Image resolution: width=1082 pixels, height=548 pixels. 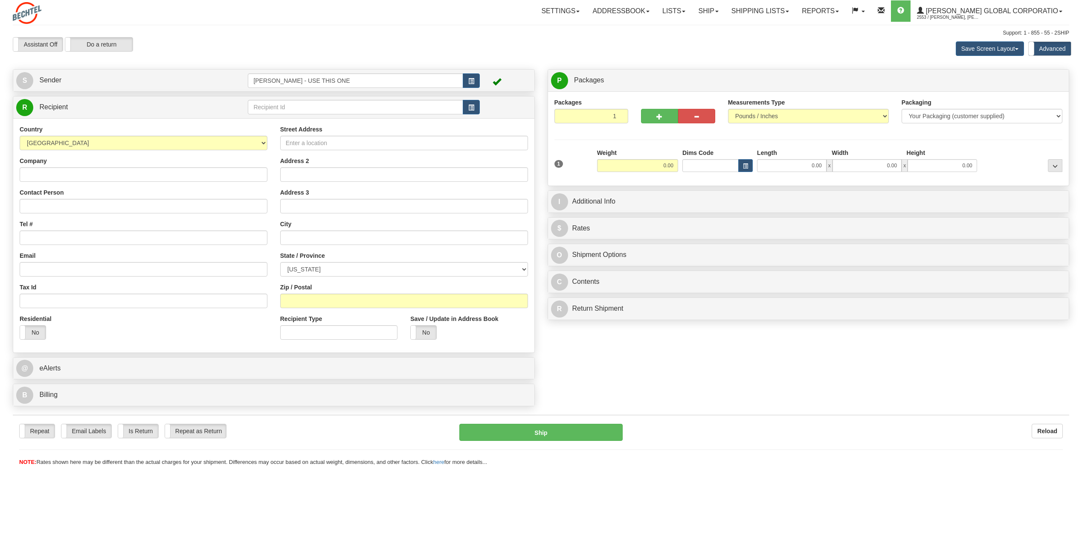 I want to click on span: Packages, so click(x=589, y=80).